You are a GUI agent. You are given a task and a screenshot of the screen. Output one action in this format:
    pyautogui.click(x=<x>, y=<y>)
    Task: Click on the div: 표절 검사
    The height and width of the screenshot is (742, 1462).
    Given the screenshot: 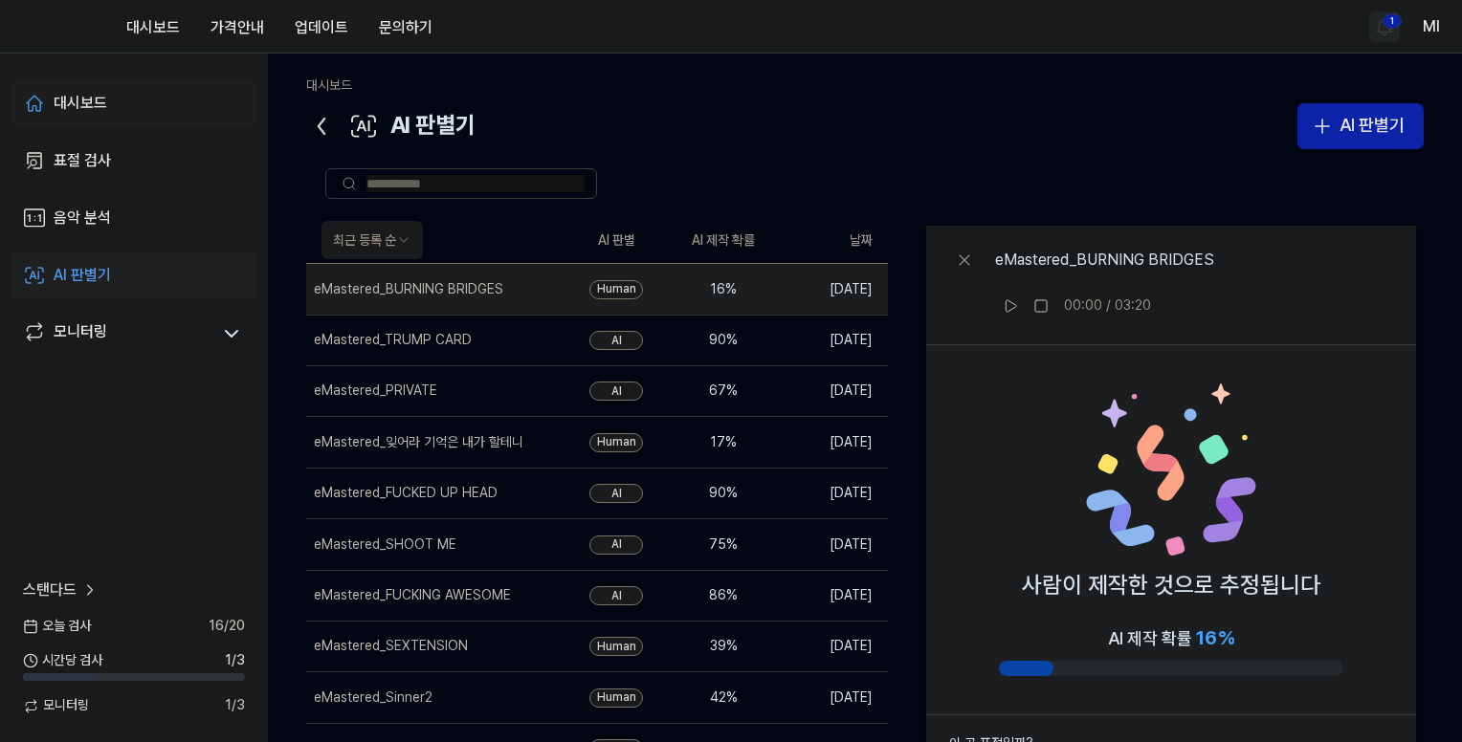 What is the action you would take?
    pyautogui.click(x=82, y=161)
    